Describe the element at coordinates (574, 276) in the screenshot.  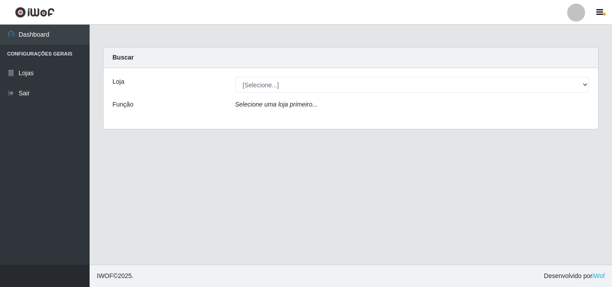
I see `span: Desenvolvido por` at that location.